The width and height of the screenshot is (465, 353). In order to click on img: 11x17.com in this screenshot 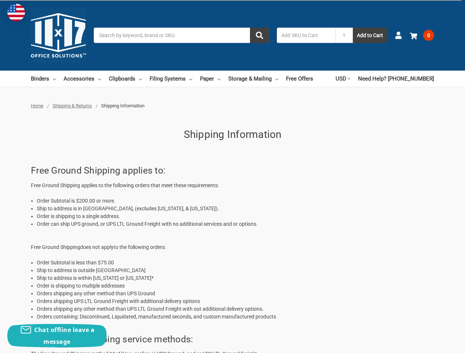, I will do `click(58, 35)`.